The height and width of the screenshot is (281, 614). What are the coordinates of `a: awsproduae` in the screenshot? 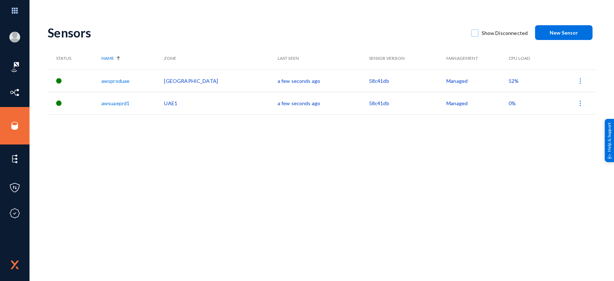 It's located at (116, 81).